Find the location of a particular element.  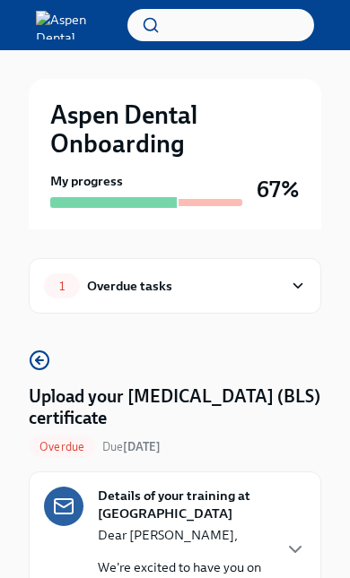

strong: My progress is located at coordinates (86, 181).